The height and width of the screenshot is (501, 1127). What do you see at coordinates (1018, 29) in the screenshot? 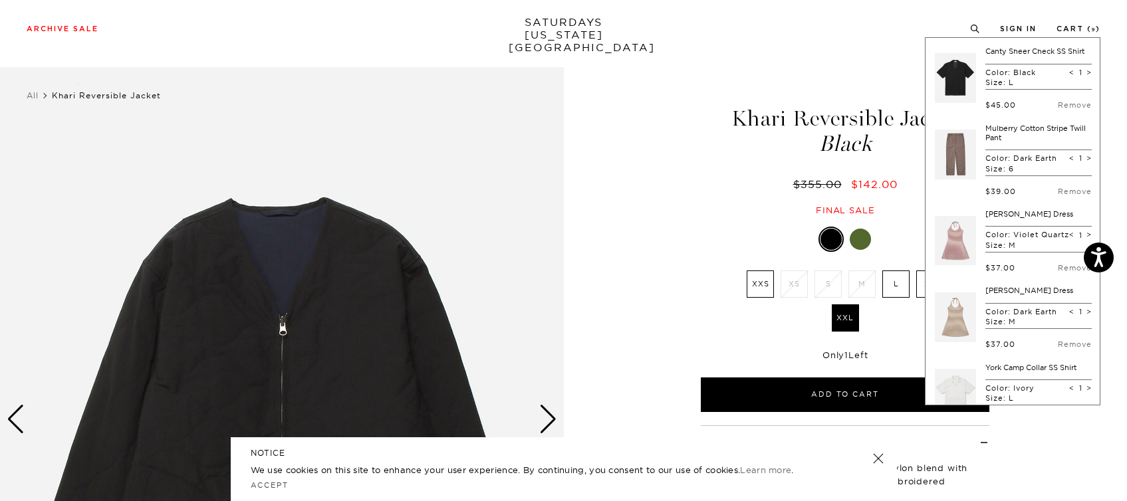
I see `a: Sign In` at bounding box center [1018, 29].